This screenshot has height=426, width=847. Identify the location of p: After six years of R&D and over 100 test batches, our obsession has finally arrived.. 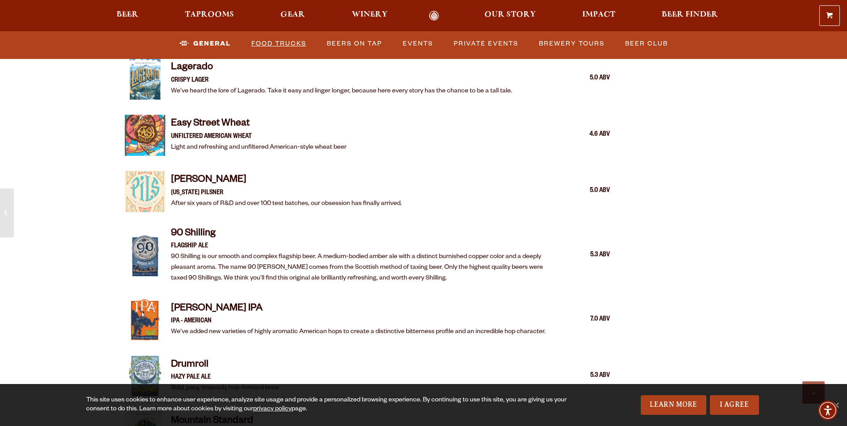
(286, 204).